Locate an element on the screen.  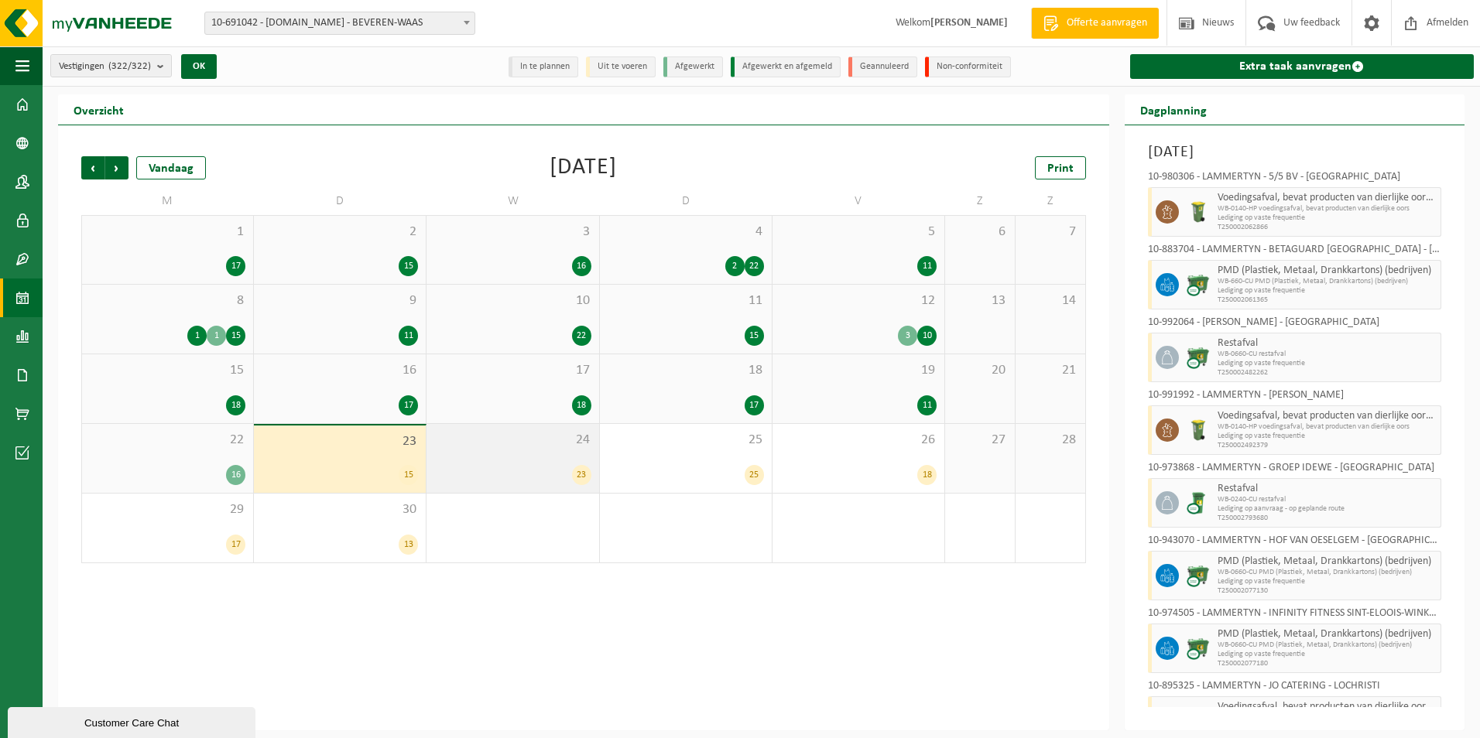
td: M is located at coordinates (167, 201).